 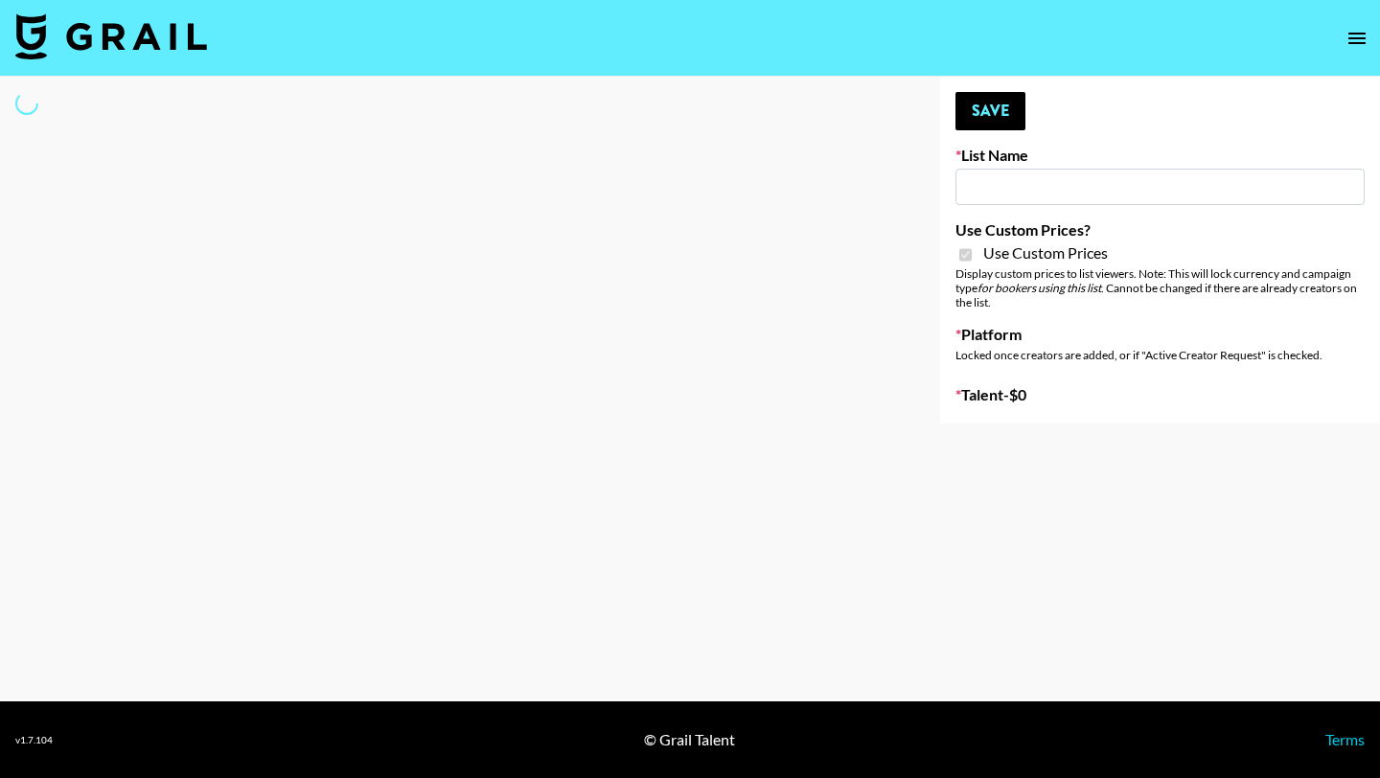 What do you see at coordinates (689, 740) in the screenshot?
I see `div: © Grail Talent` at bounding box center [689, 740].